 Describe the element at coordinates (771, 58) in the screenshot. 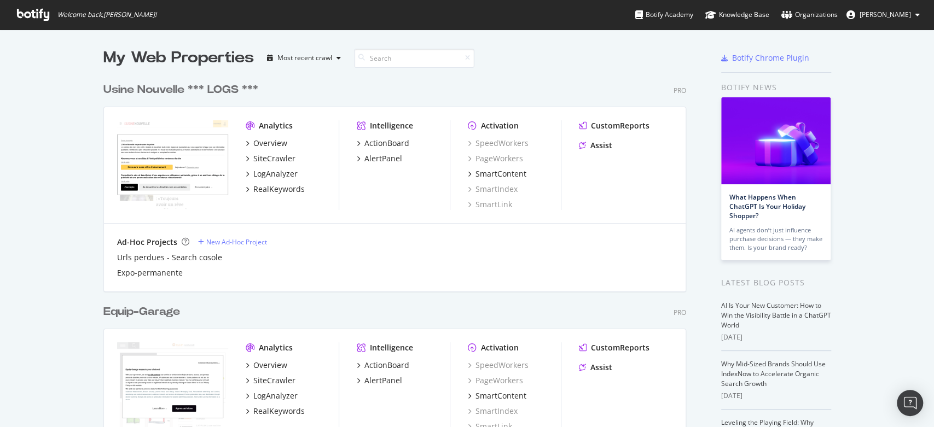

I see `div: Botify Chrome Plugin` at that location.